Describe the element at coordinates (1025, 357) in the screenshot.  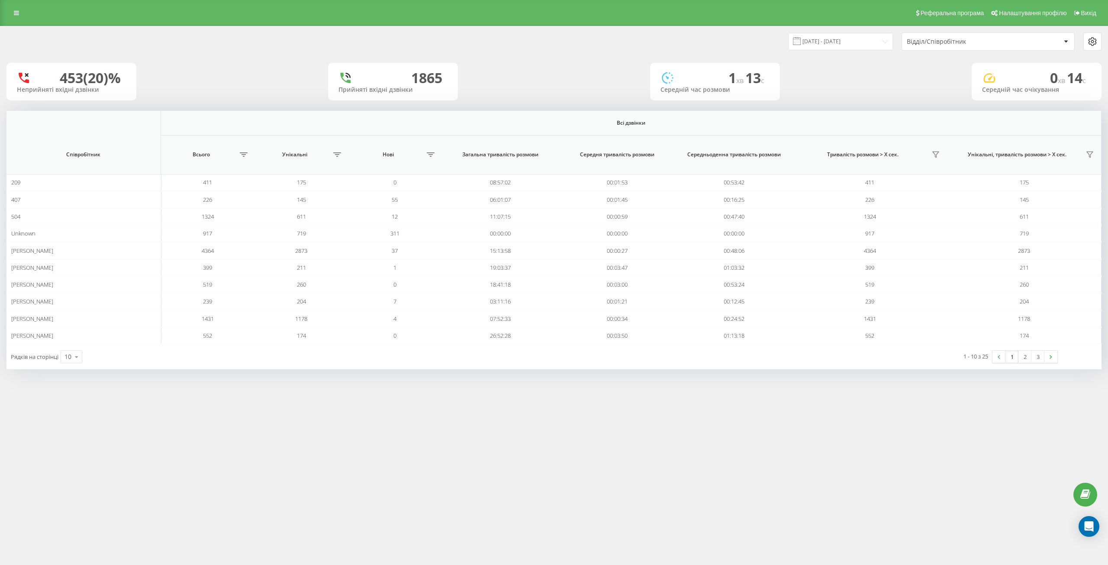
I see `a: 2` at that location.